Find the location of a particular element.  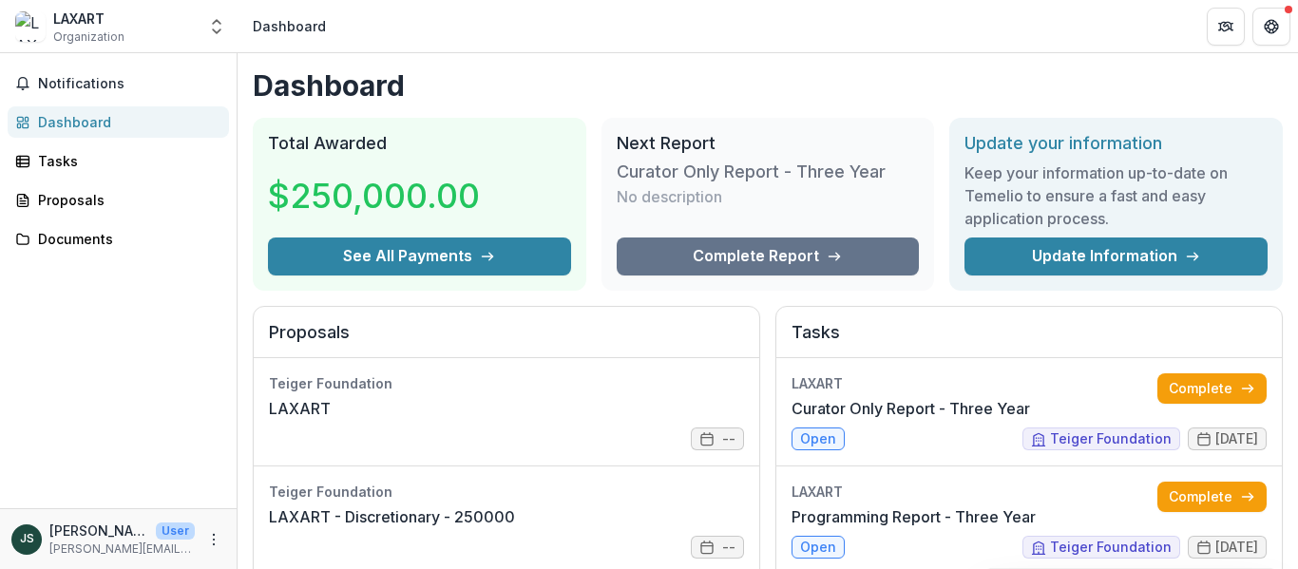

div: Jeremy Steinke is located at coordinates (27, 539).